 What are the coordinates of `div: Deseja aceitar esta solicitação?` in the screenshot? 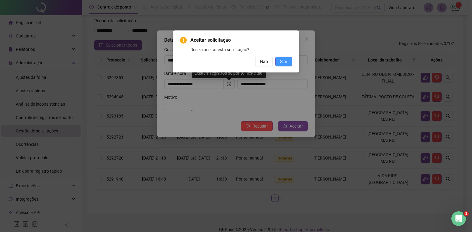 It's located at (241, 50).